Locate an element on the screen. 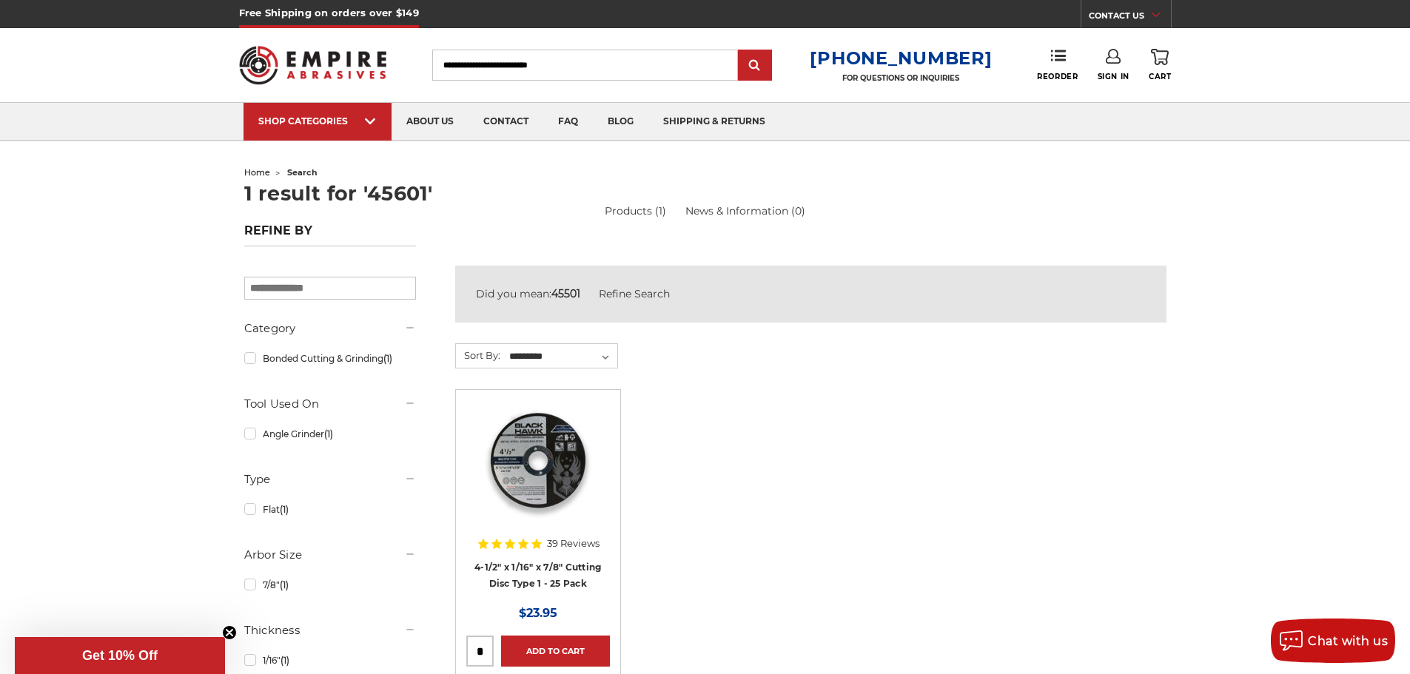  span: Cart is located at coordinates (1160, 76).